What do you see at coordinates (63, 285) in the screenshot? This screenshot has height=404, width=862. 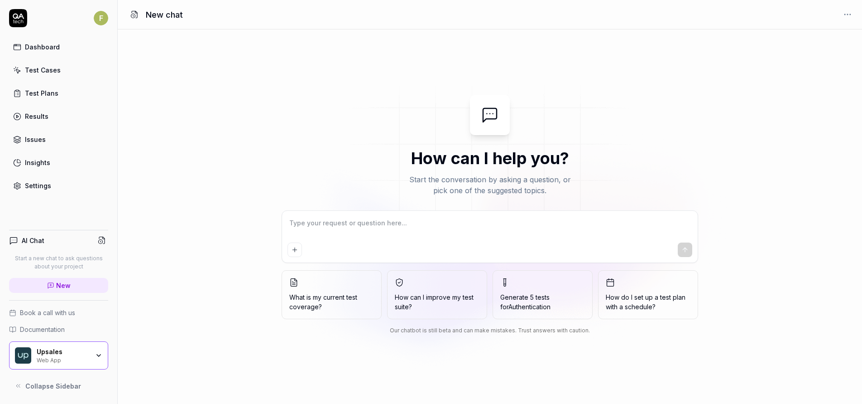 I see `span: New` at bounding box center [63, 285].